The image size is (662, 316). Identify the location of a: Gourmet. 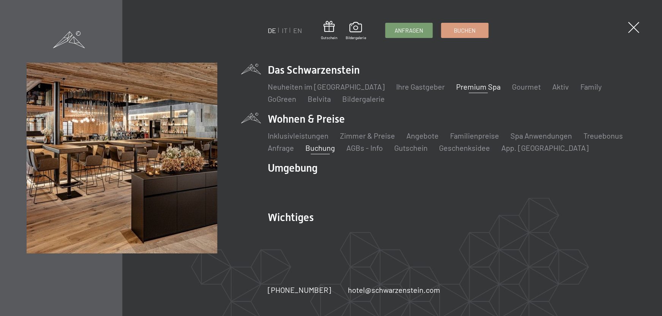
(526, 87).